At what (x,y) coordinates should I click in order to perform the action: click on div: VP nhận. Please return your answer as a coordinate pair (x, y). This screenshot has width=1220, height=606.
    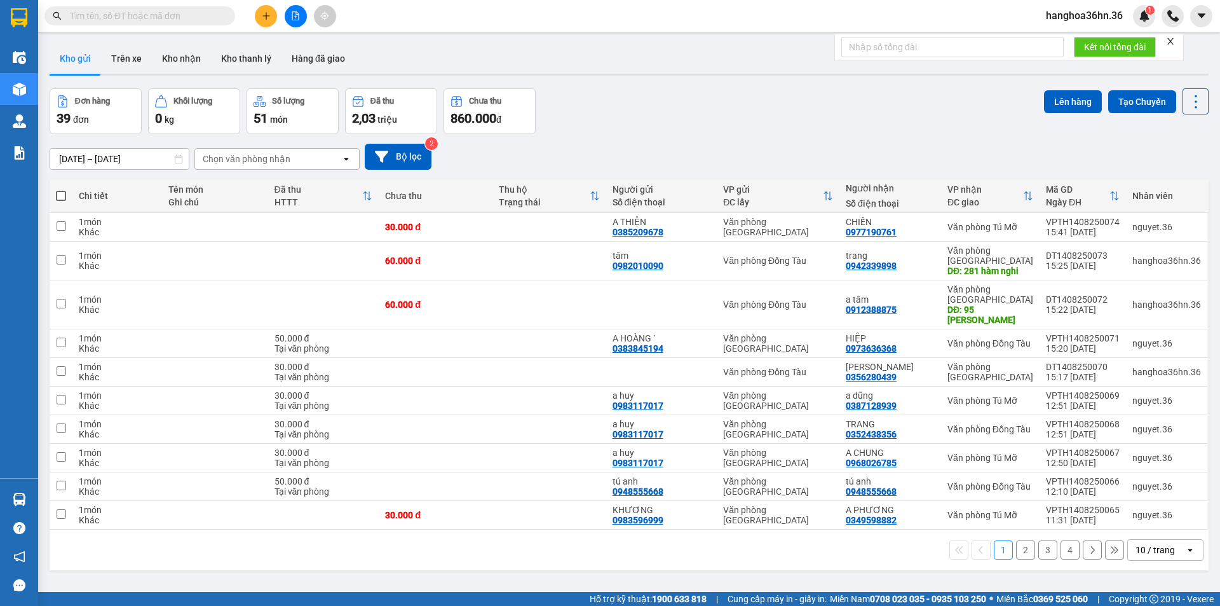
    Looking at the image, I should click on (985, 189).